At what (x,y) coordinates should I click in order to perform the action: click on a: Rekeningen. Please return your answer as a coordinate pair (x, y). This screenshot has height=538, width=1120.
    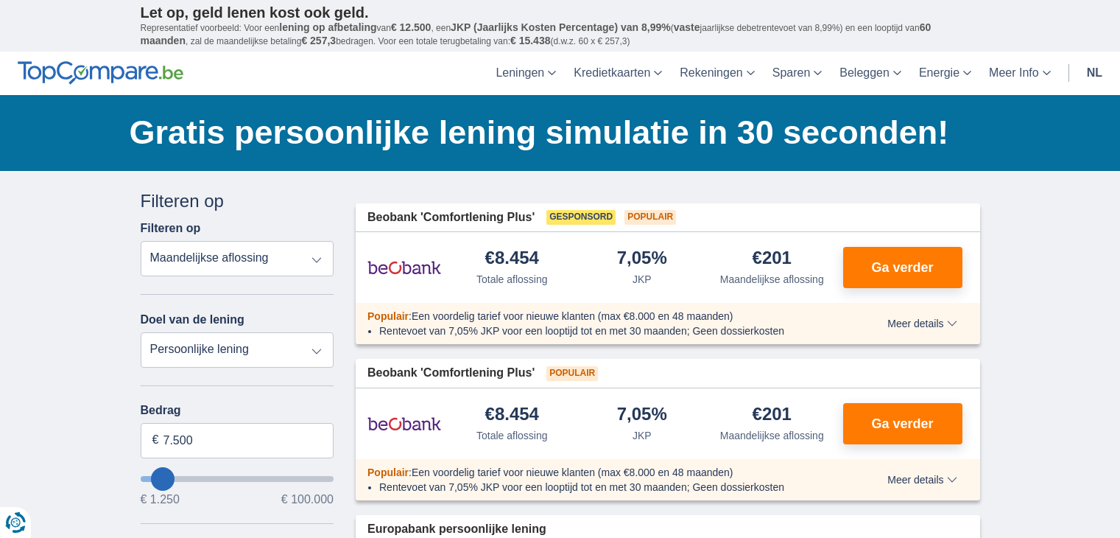
    Looking at the image, I should click on (717, 73).